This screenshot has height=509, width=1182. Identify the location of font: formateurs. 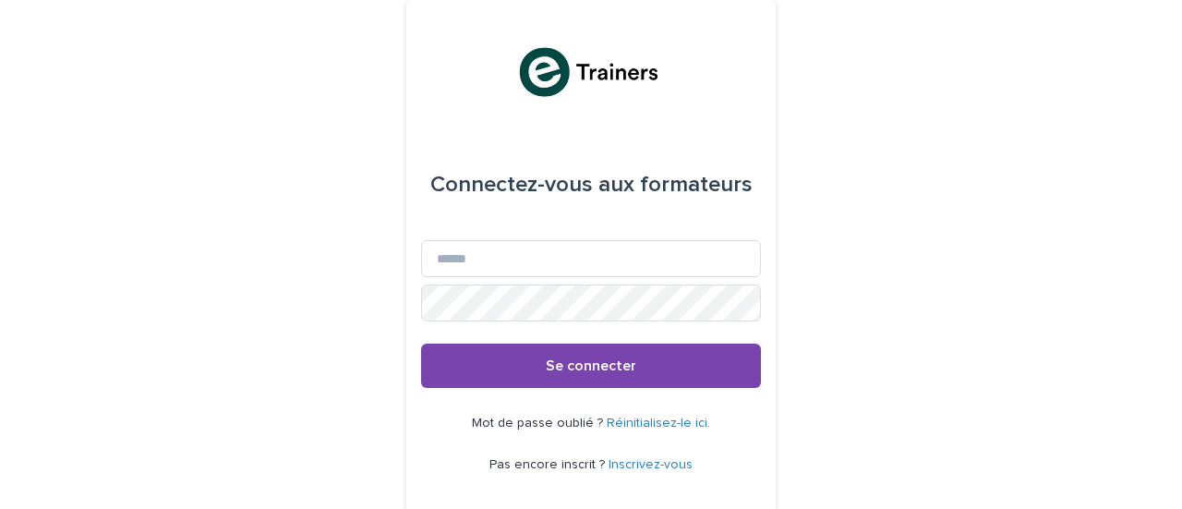
(696, 185).